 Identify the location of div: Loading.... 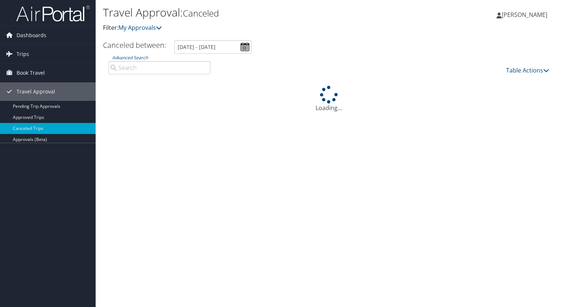
(329, 99).